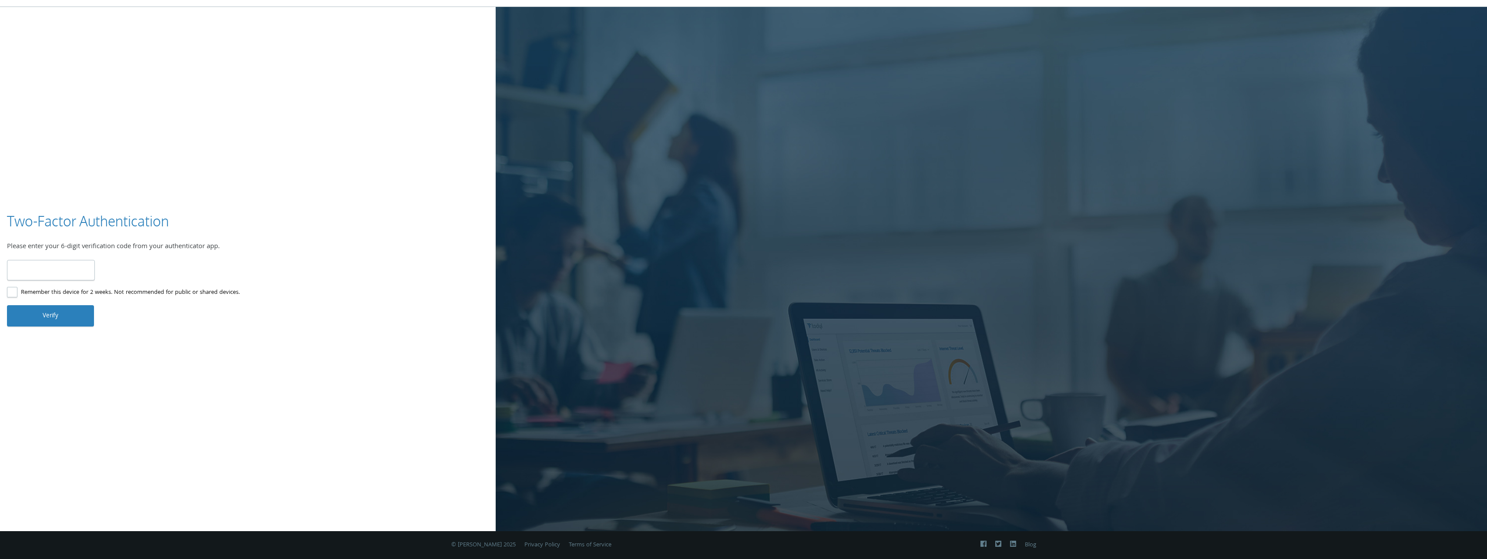  Describe the element at coordinates (590, 545) in the screenshot. I see `a: Terms of Service` at that location.